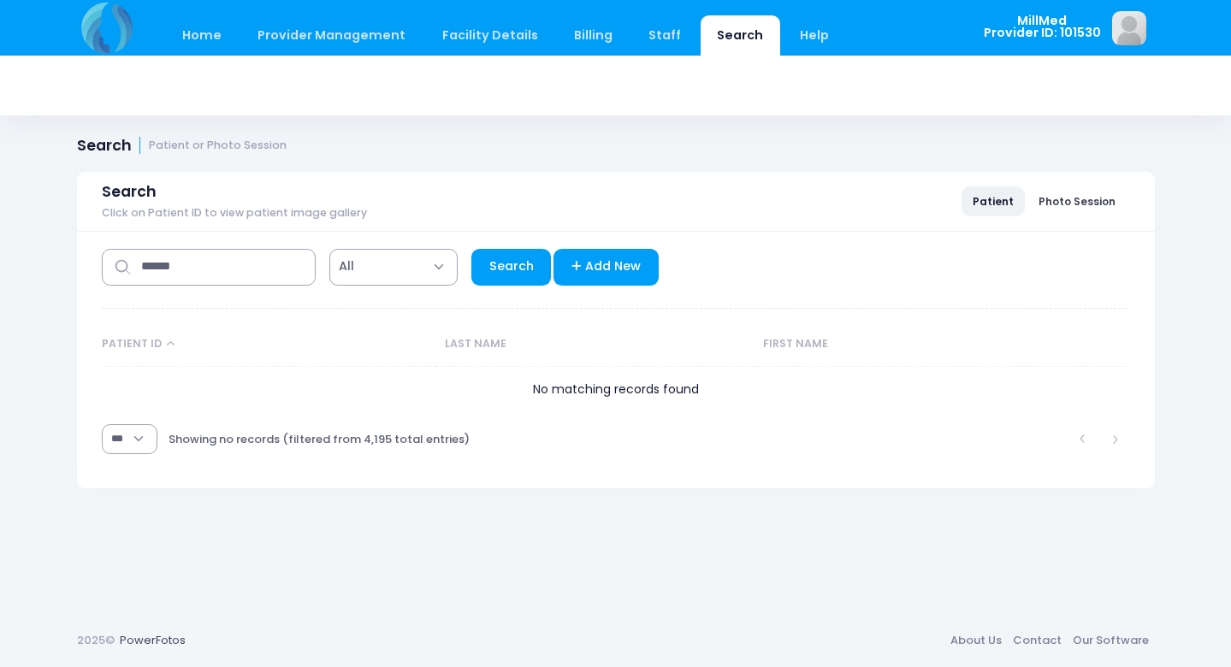 The image size is (1231, 667). Describe the element at coordinates (921, 345) in the screenshot. I see `th: First Name: activate to sort column ascending` at that location.